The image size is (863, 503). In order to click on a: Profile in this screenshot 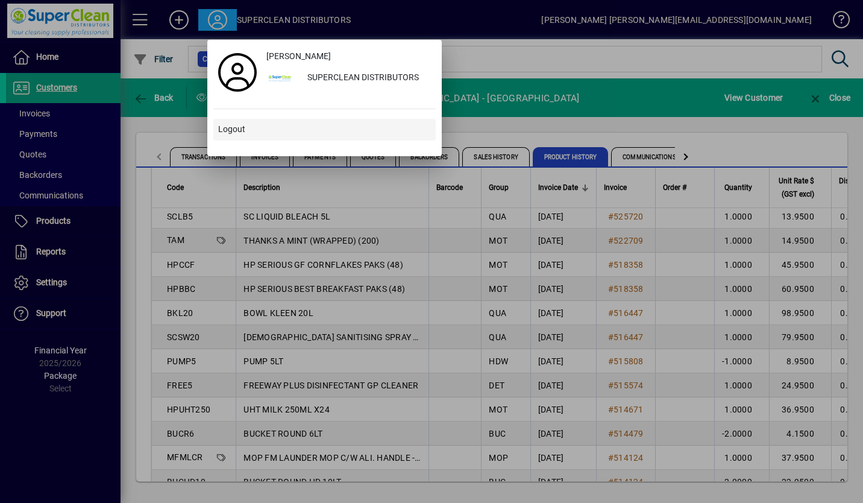, I will do `click(237, 72)`.